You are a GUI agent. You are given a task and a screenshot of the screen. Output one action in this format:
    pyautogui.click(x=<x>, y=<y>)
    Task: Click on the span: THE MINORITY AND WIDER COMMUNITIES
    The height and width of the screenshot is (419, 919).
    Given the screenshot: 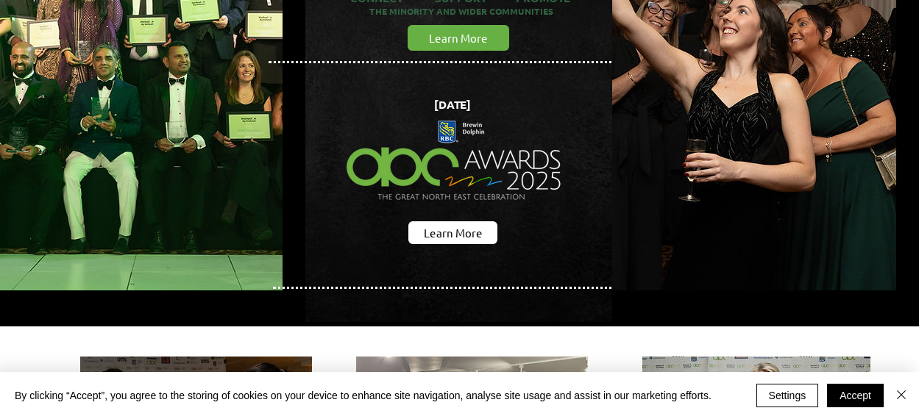 What is the action you would take?
    pyautogui.click(x=461, y=11)
    